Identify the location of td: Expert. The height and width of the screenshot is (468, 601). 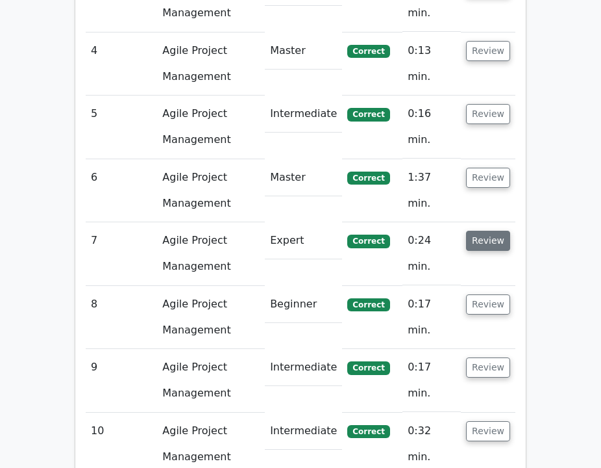
(303, 240).